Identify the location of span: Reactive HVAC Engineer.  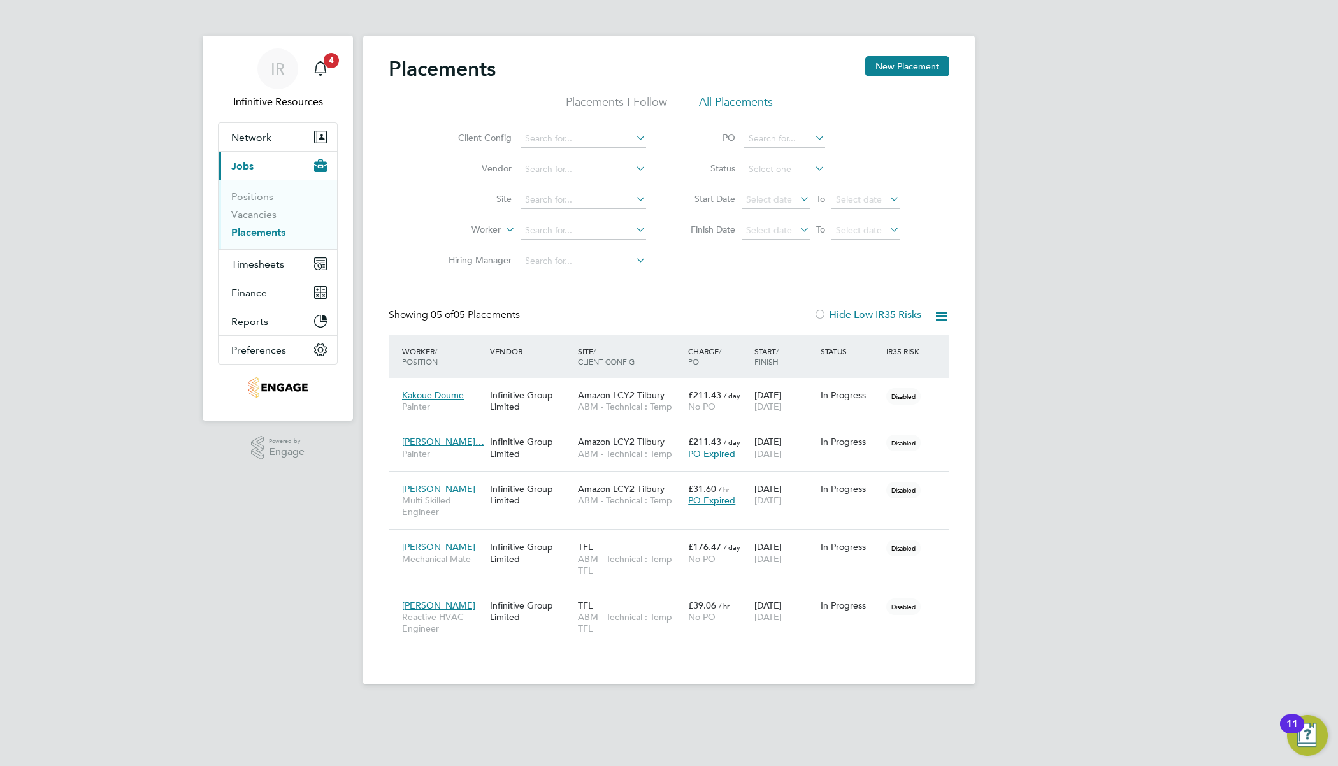
(443, 622).